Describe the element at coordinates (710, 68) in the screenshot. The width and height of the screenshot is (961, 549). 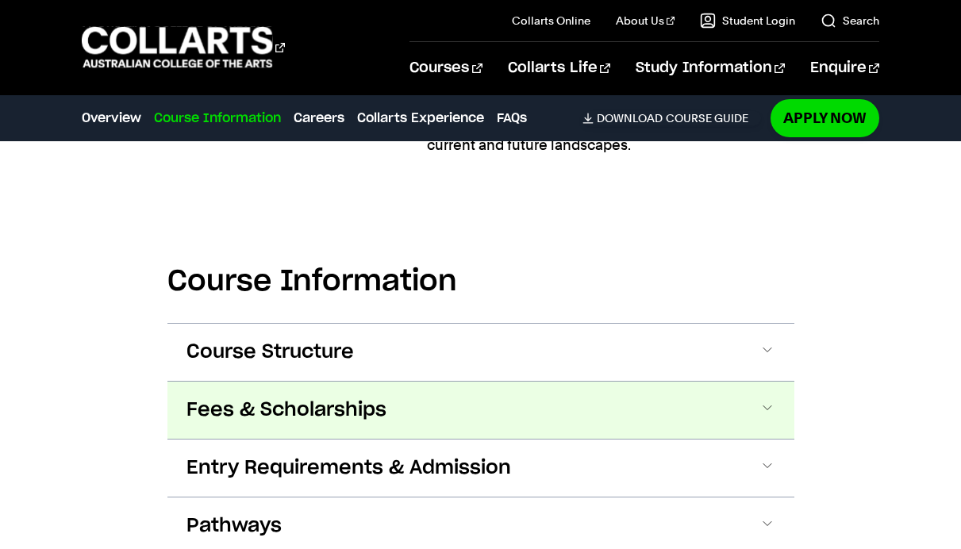
I see `a: Study Information` at that location.